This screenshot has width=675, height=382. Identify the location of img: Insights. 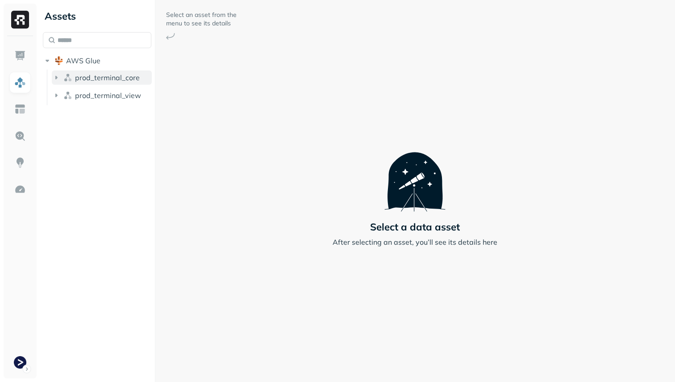
(20, 163).